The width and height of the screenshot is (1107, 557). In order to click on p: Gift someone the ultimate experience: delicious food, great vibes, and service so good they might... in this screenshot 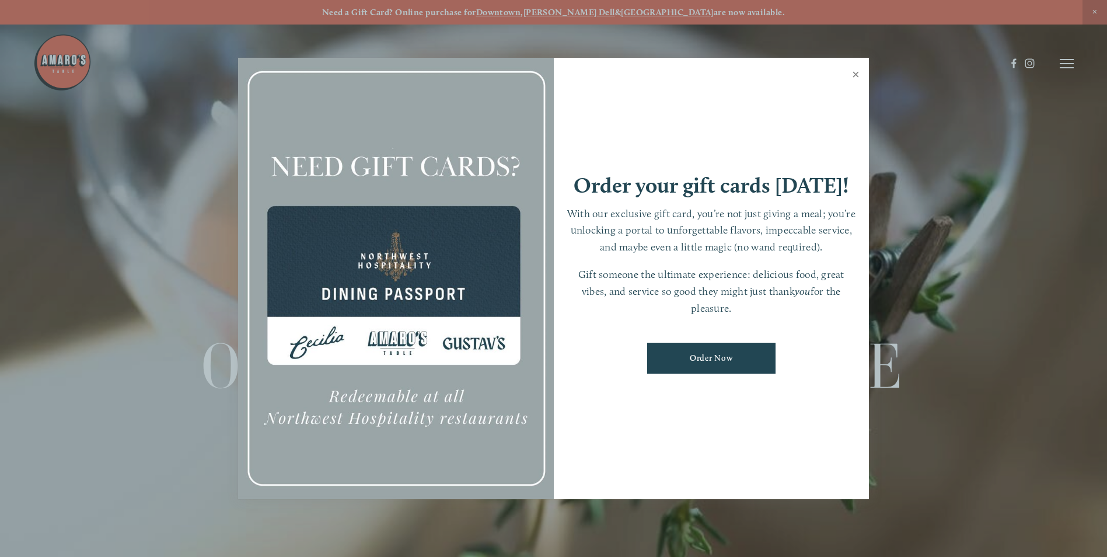, I will do `click(712, 291)`.